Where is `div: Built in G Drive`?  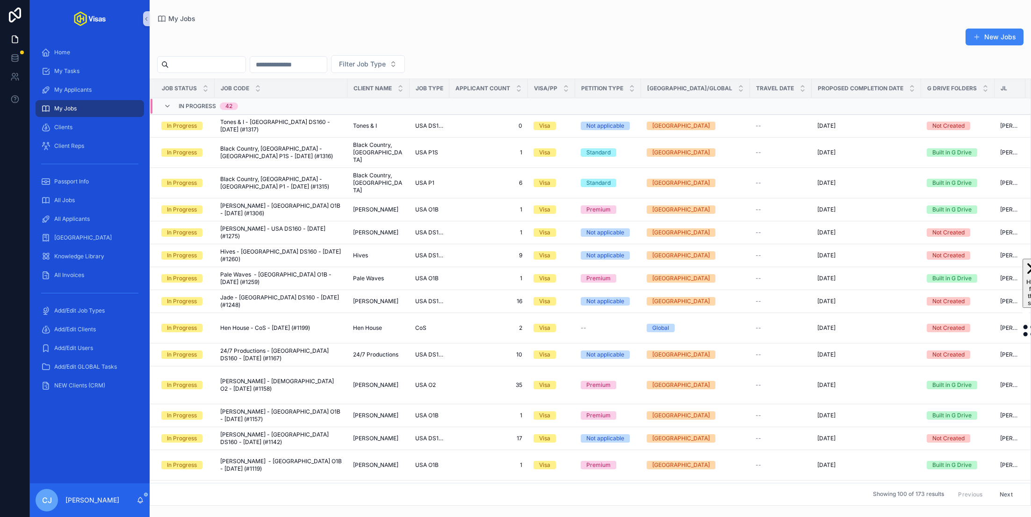
div: Built in G Drive is located at coordinates (952, 152).